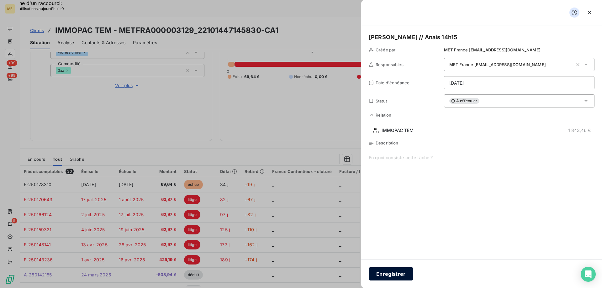 This screenshot has height=288, width=602. Describe the element at coordinates (389, 65) in the screenshot. I see `span: Responsables` at that location.